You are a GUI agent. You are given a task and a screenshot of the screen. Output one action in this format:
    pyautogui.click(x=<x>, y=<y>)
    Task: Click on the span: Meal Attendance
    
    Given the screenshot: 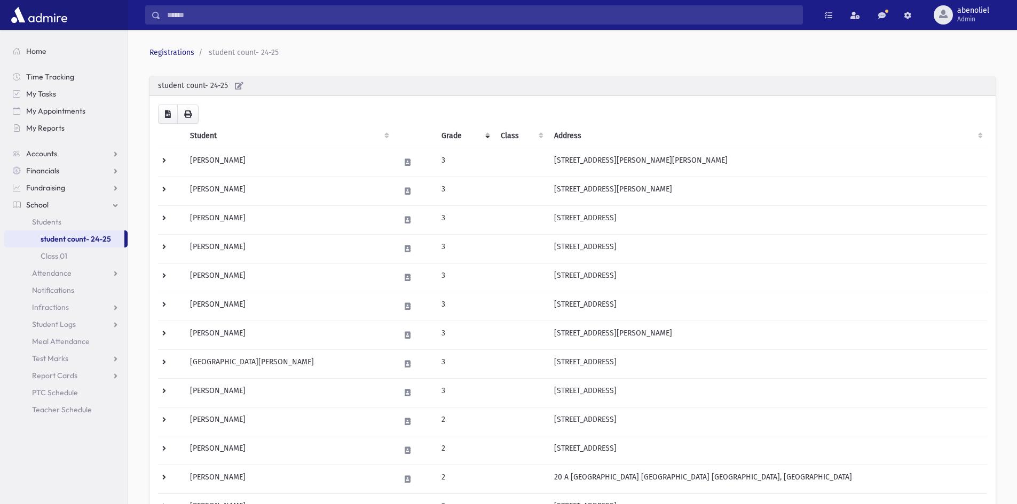 What is the action you would take?
    pyautogui.click(x=61, y=342)
    